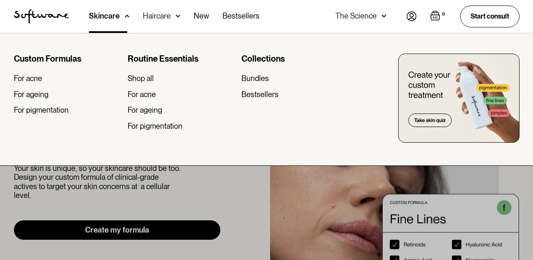  What do you see at coordinates (181, 59) in the screenshot?
I see `div: Routine Essentials` at bounding box center [181, 59].